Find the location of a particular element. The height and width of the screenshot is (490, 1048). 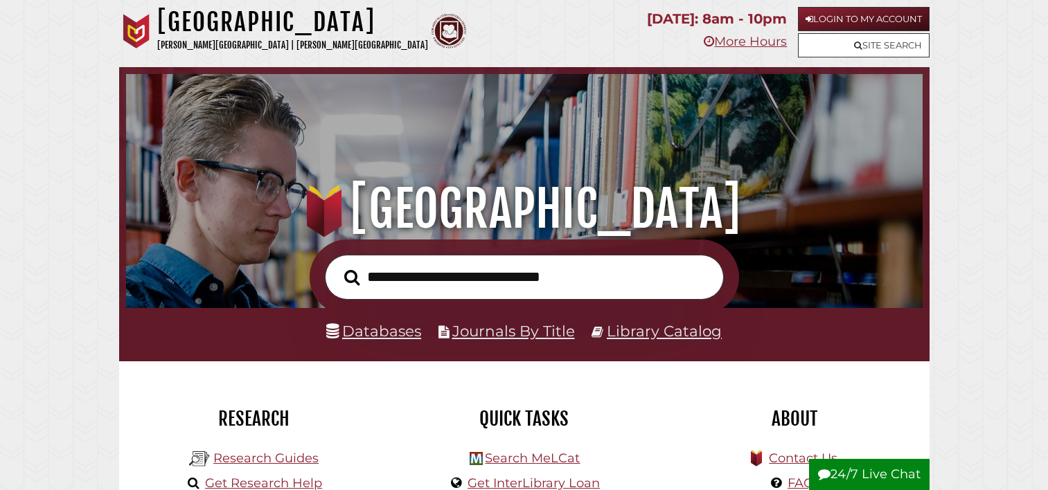

a: Login to My Account is located at coordinates (863, 19).